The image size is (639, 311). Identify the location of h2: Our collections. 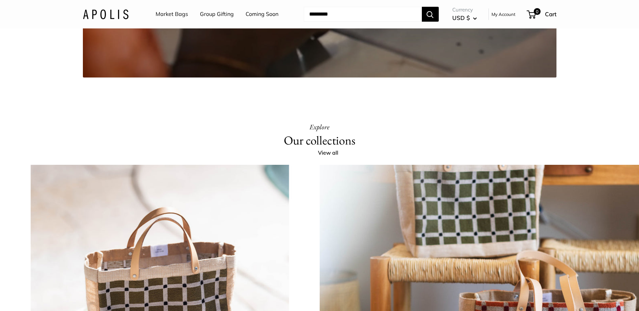
(320, 140).